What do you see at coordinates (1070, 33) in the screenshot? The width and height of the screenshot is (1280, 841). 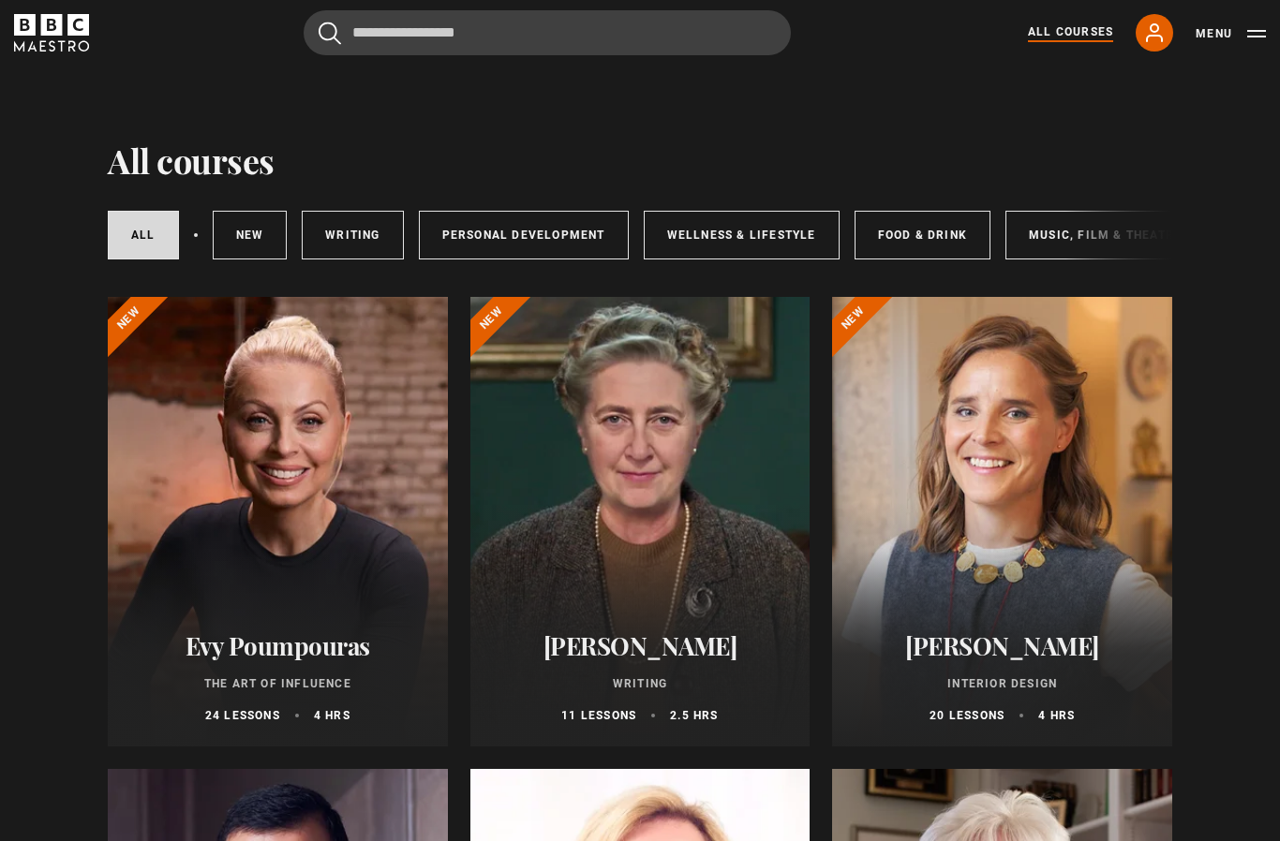 I see `a: All Courses` at bounding box center [1070, 33].